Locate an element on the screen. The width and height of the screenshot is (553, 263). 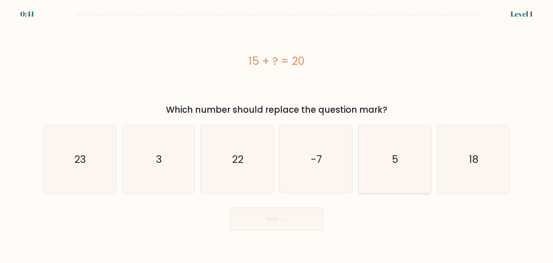
text: -7 is located at coordinates (316, 159).